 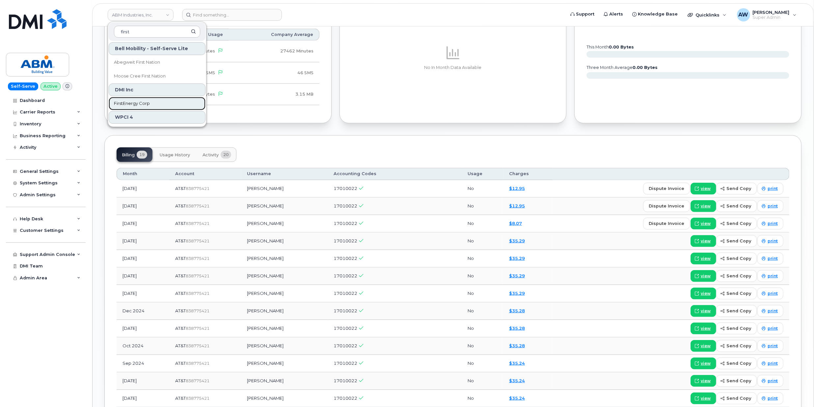 What do you see at coordinates (583, 14) in the screenshot?
I see `a: Support` at bounding box center [583, 14].